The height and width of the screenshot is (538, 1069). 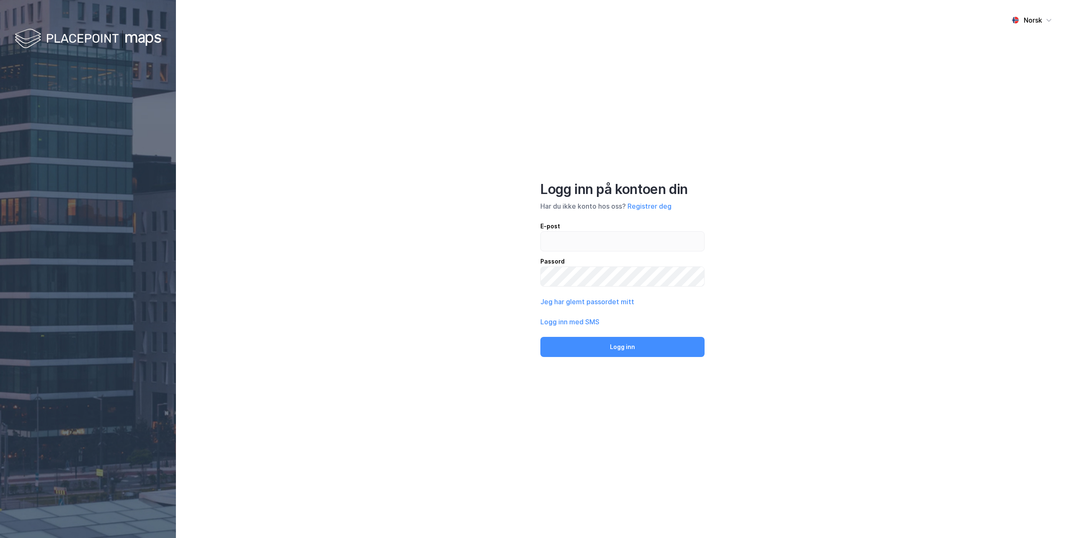 I want to click on button: Registrer deg, so click(x=649, y=206).